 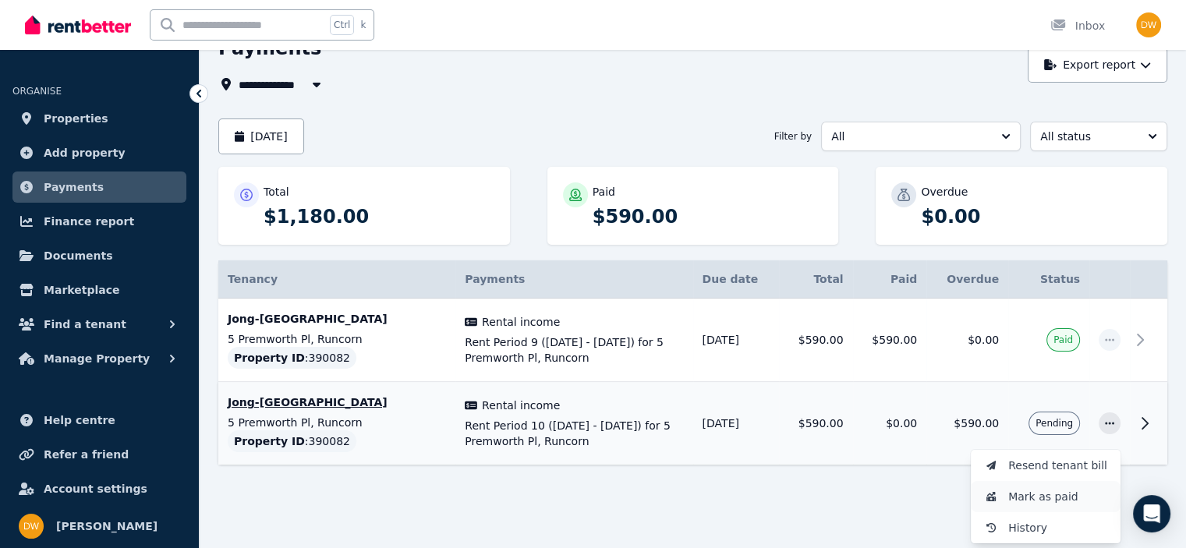 What do you see at coordinates (80, 420) in the screenshot?
I see `span: Help centre` at bounding box center [80, 420].